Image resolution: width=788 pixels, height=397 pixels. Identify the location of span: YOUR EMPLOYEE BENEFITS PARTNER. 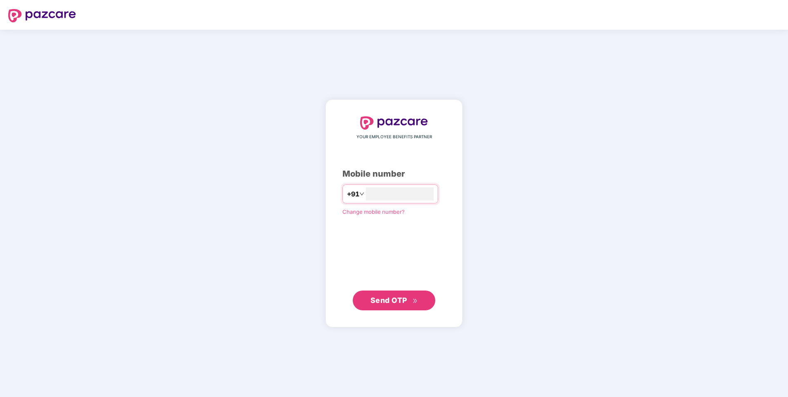
(394, 137).